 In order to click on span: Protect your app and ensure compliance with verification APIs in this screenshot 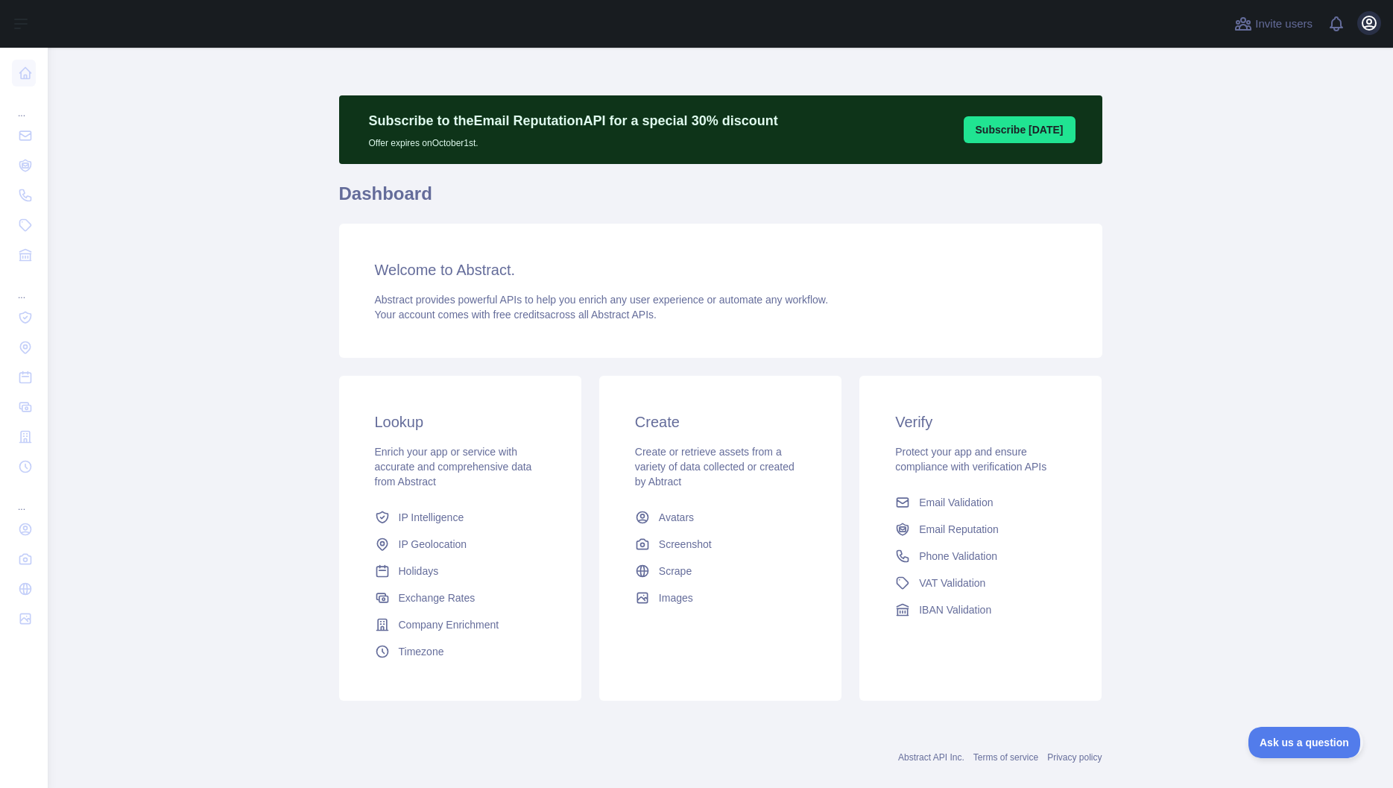, I will do `click(970, 459)`.